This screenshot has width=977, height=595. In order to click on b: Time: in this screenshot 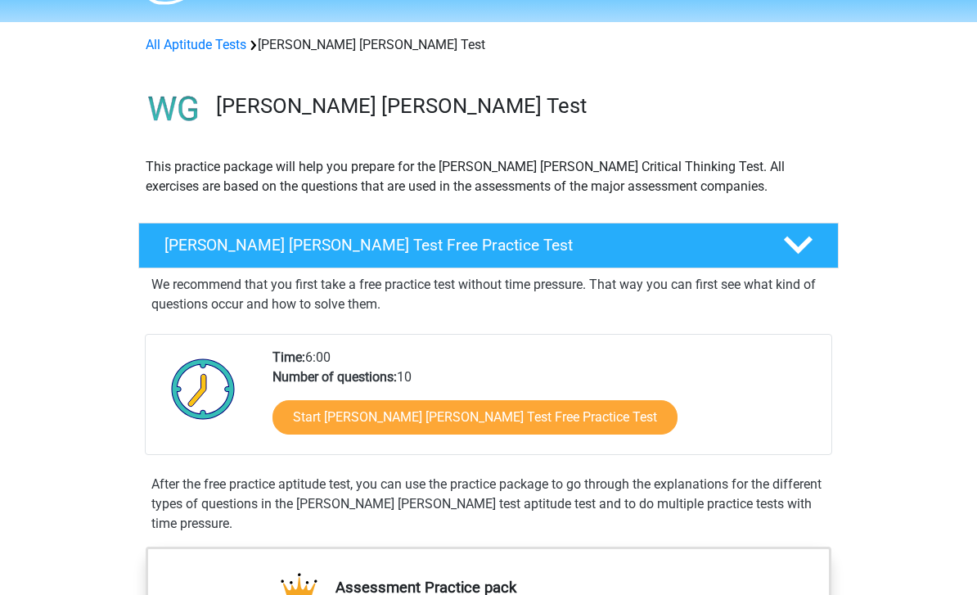, I will do `click(289, 358)`.